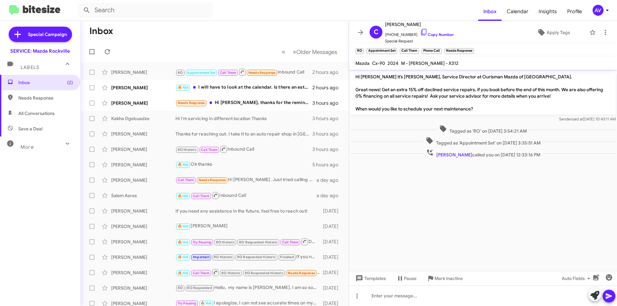 The height and width of the screenshot is (306, 617). What do you see at coordinates (432, 51) in the screenshot?
I see `small: Phone Call` at bounding box center [432, 51].